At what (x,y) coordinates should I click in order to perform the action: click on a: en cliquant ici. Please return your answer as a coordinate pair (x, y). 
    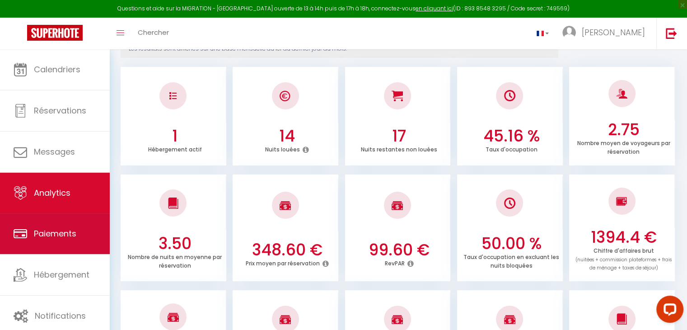
    Looking at the image, I should click on (434, 8).